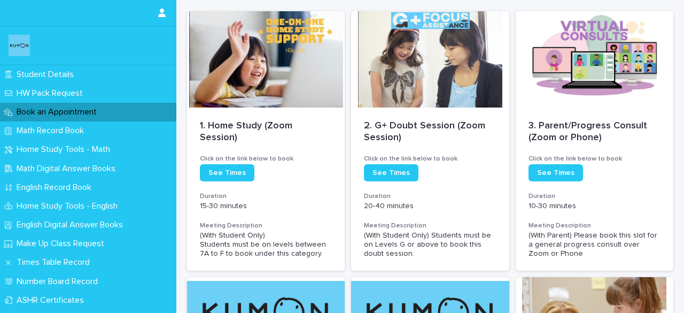 Image resolution: width=684 pixels, height=313 pixels. I want to click on p: 2. G+ Doubt Session (Zoom Session), so click(430, 131).